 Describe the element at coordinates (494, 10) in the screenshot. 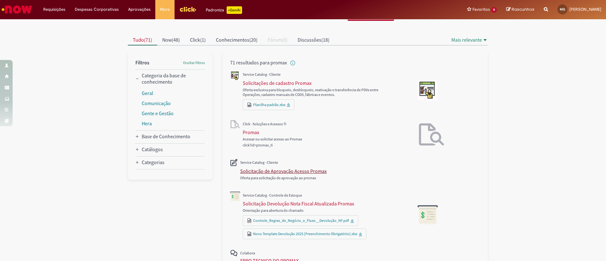

I see `span: 11` at that location.